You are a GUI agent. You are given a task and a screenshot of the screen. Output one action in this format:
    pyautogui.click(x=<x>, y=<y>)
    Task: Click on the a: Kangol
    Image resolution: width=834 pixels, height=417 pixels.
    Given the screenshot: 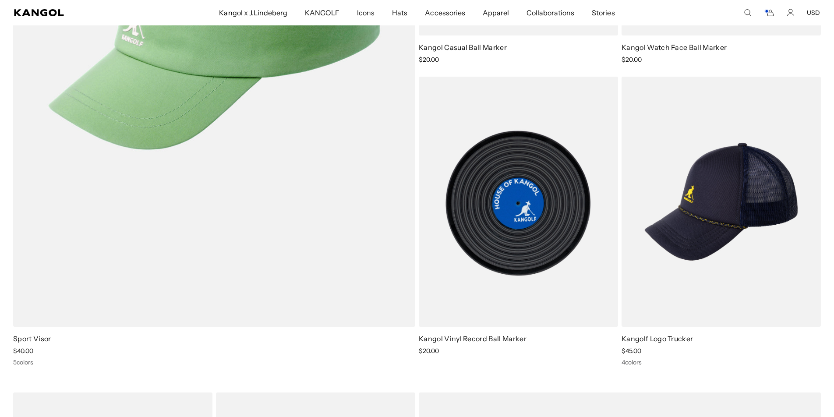 What is the action you would take?
    pyautogui.click(x=79, y=13)
    